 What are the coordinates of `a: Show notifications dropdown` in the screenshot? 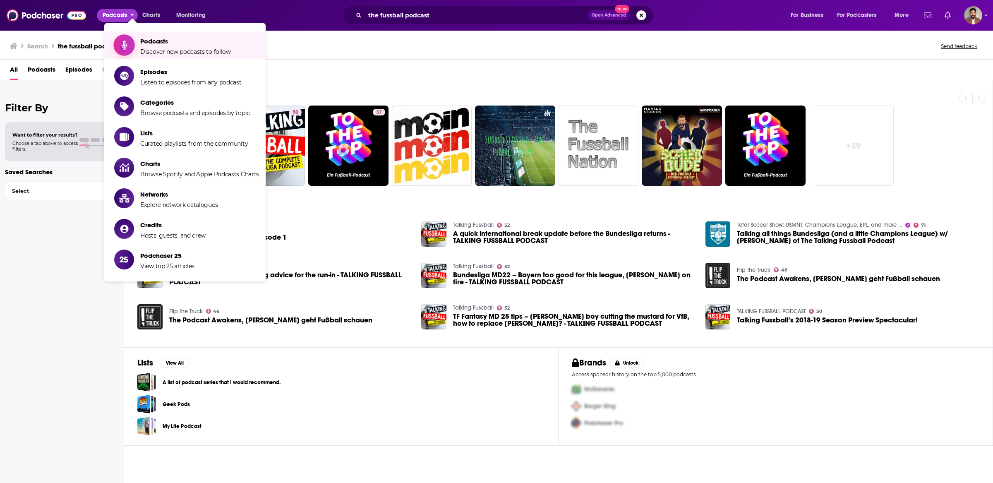 It's located at (928, 15).